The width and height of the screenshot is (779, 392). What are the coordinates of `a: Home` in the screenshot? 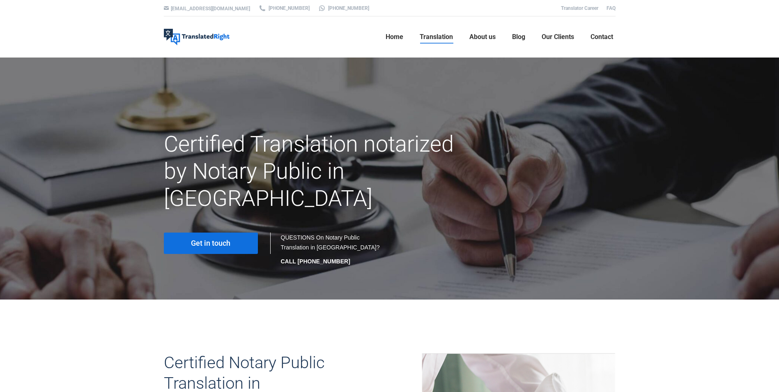 It's located at (394, 37).